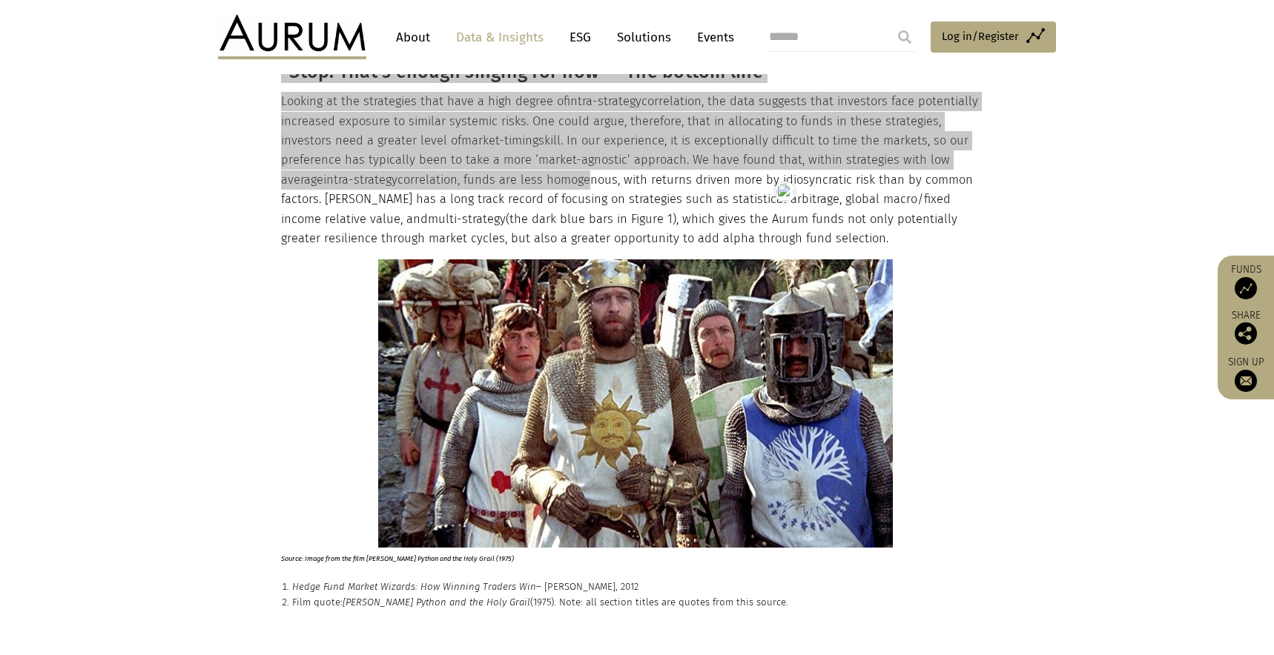 Image resolution: width=1274 pixels, height=655 pixels. What do you see at coordinates (644, 37) in the screenshot?
I see `a: Solutions` at bounding box center [644, 37].